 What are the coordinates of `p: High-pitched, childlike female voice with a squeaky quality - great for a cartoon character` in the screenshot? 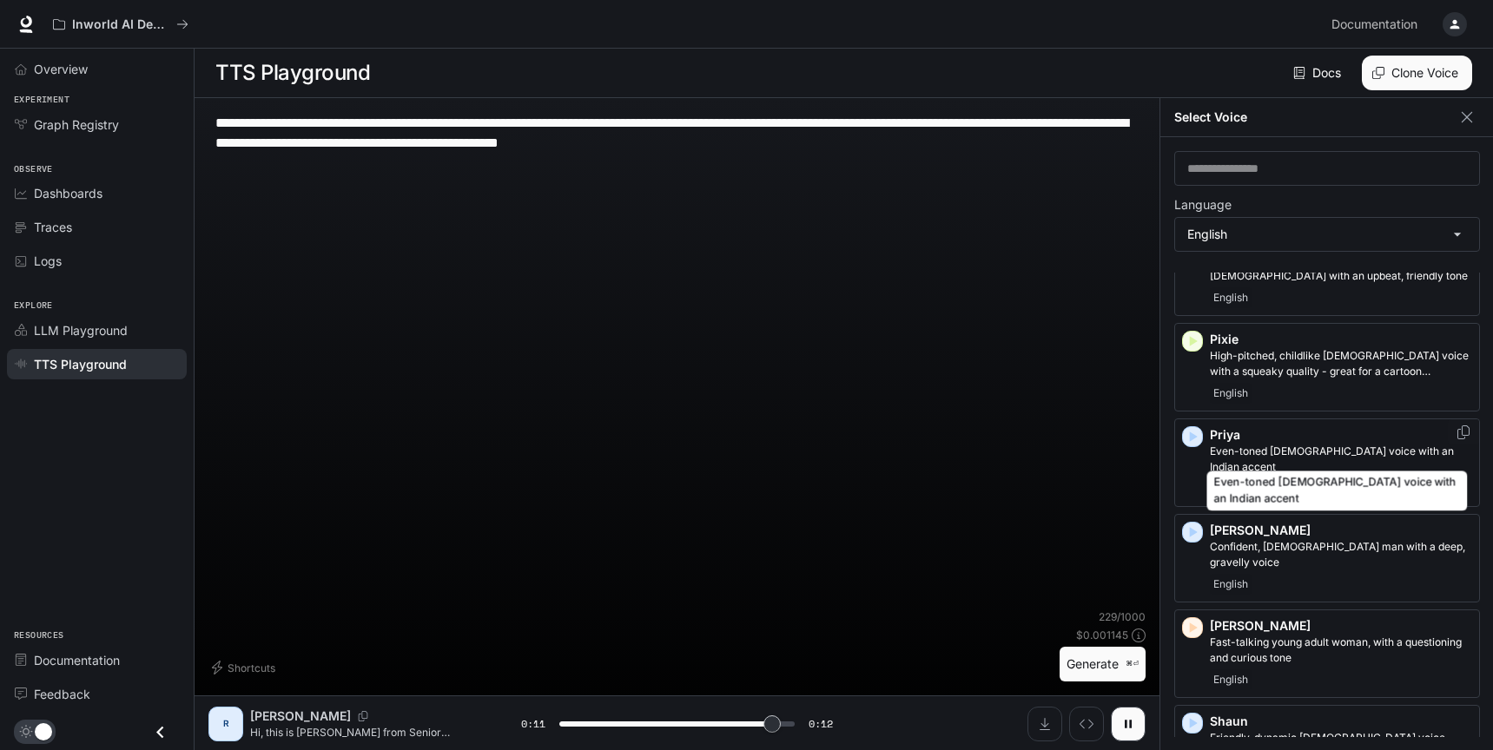 It's located at (1341, 364).